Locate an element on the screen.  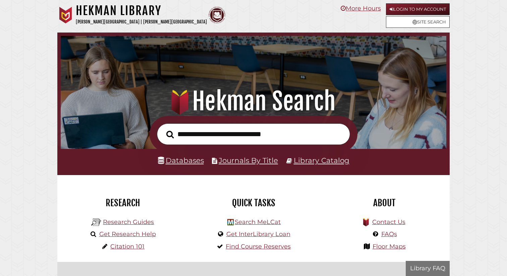
h2: About is located at coordinates (384, 203).